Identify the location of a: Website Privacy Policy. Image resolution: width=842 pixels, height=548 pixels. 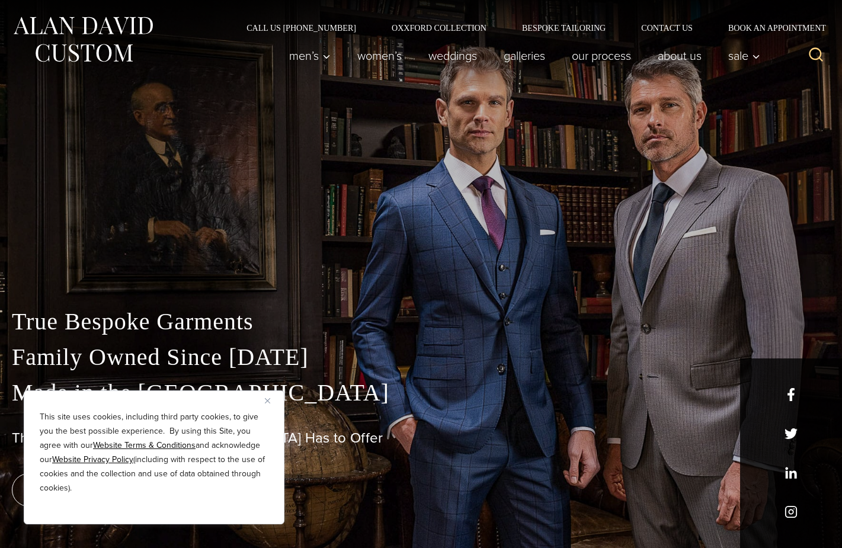
(92, 459).